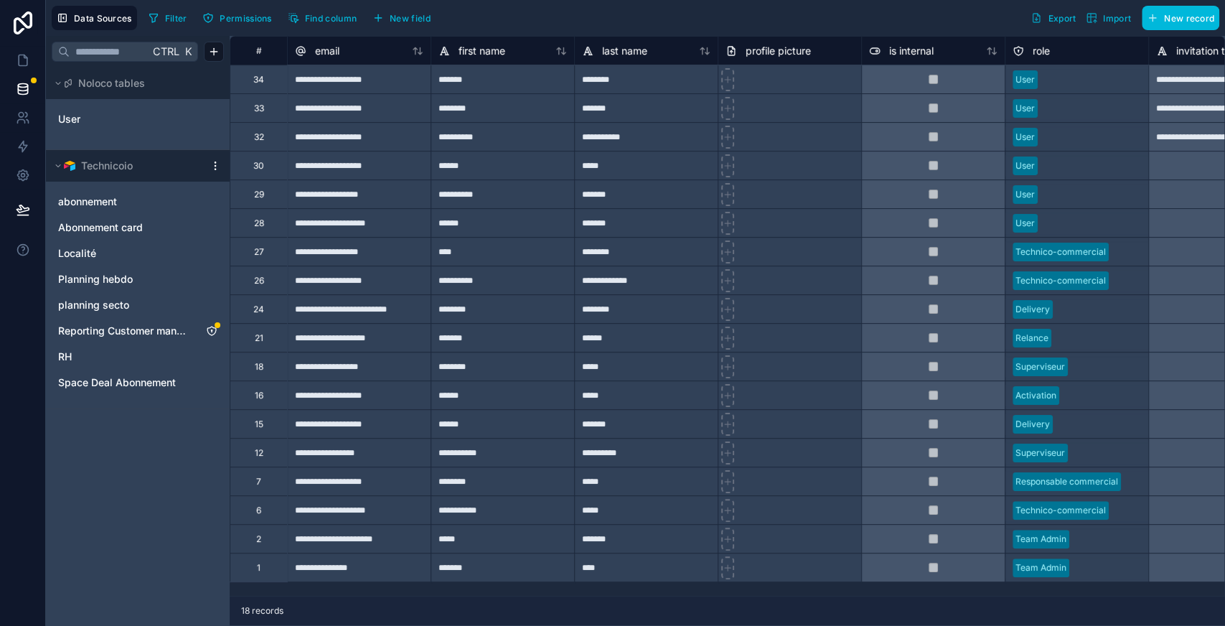 The height and width of the screenshot is (626, 1225). Describe the element at coordinates (259, 223) in the screenshot. I see `div: 28` at that location.